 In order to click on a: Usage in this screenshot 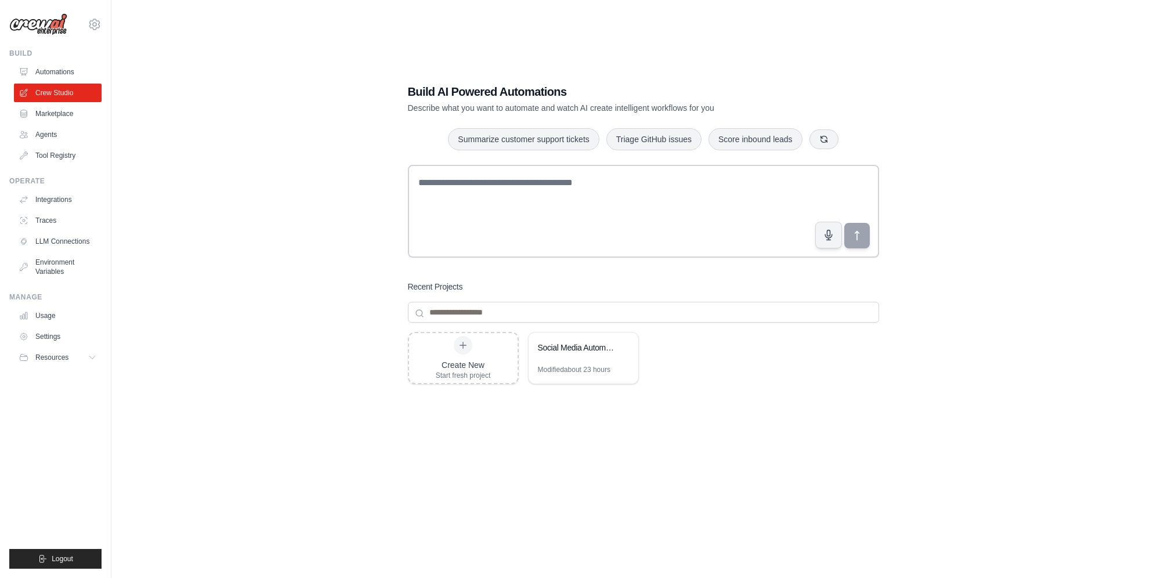, I will do `click(57, 316)`.